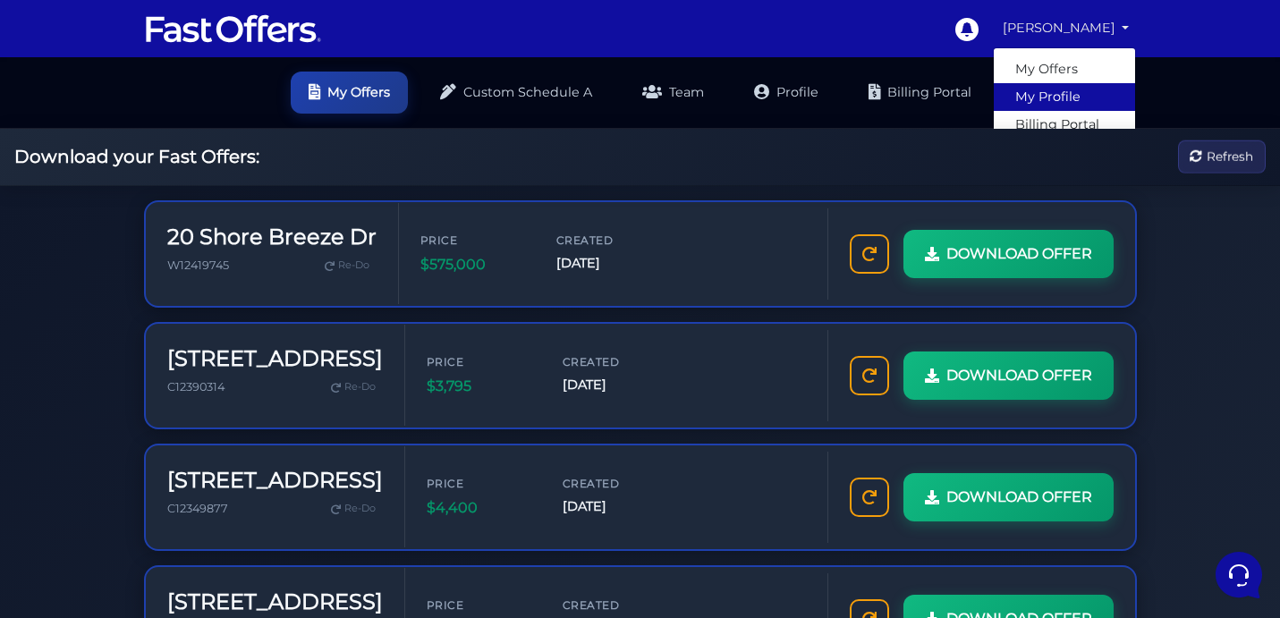 Image resolution: width=1280 pixels, height=618 pixels. What do you see at coordinates (87, 107) in the screenshot?
I see `span: Your Conversations` at bounding box center [87, 107].